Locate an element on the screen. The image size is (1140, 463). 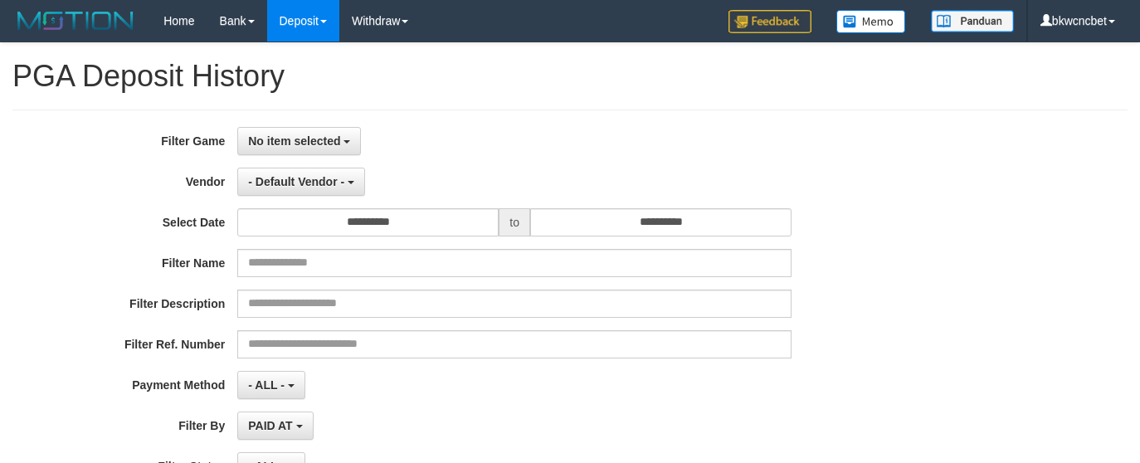
span: to is located at coordinates (514, 222).